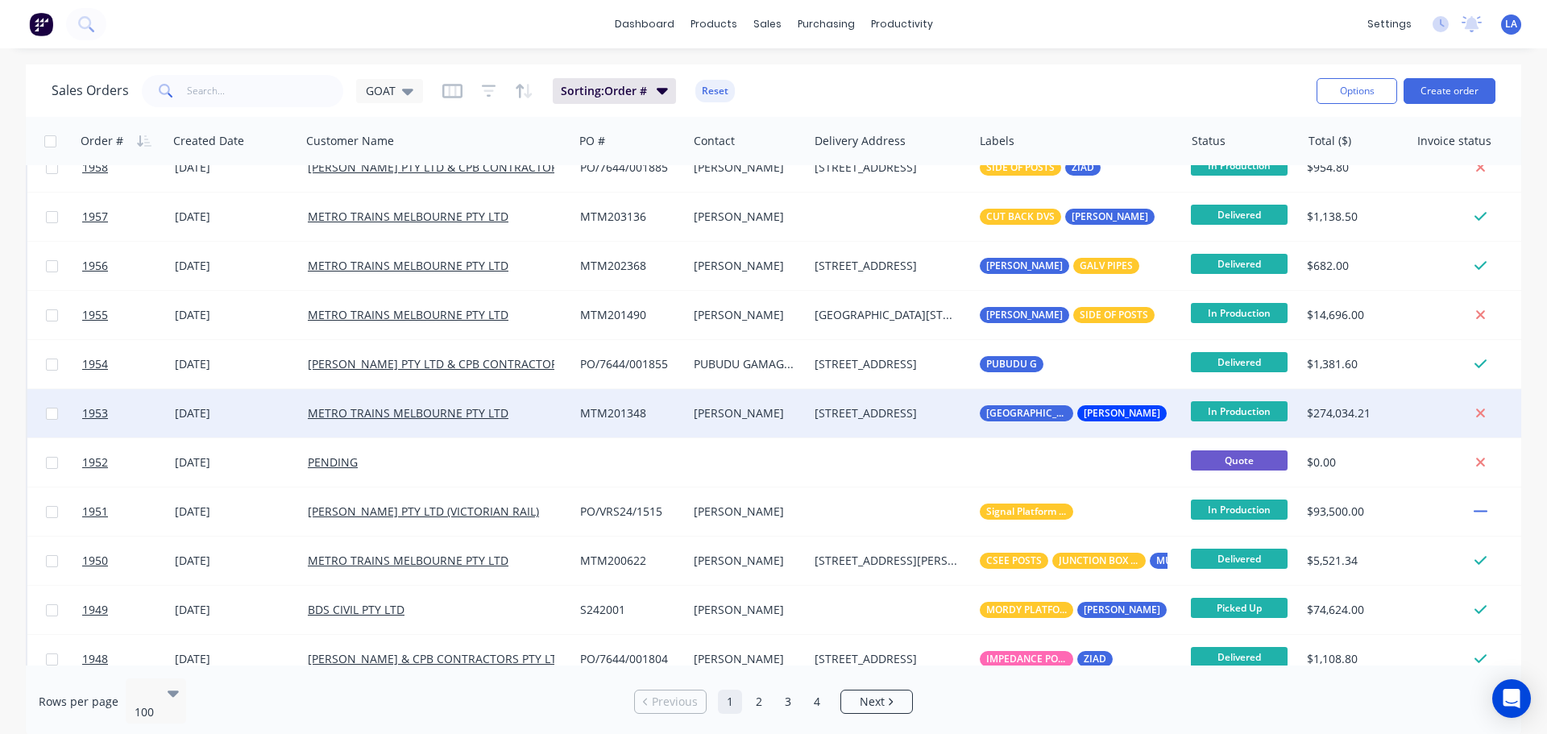  Describe the element at coordinates (128, 511) in the screenshot. I see `a: 1951` at that location.